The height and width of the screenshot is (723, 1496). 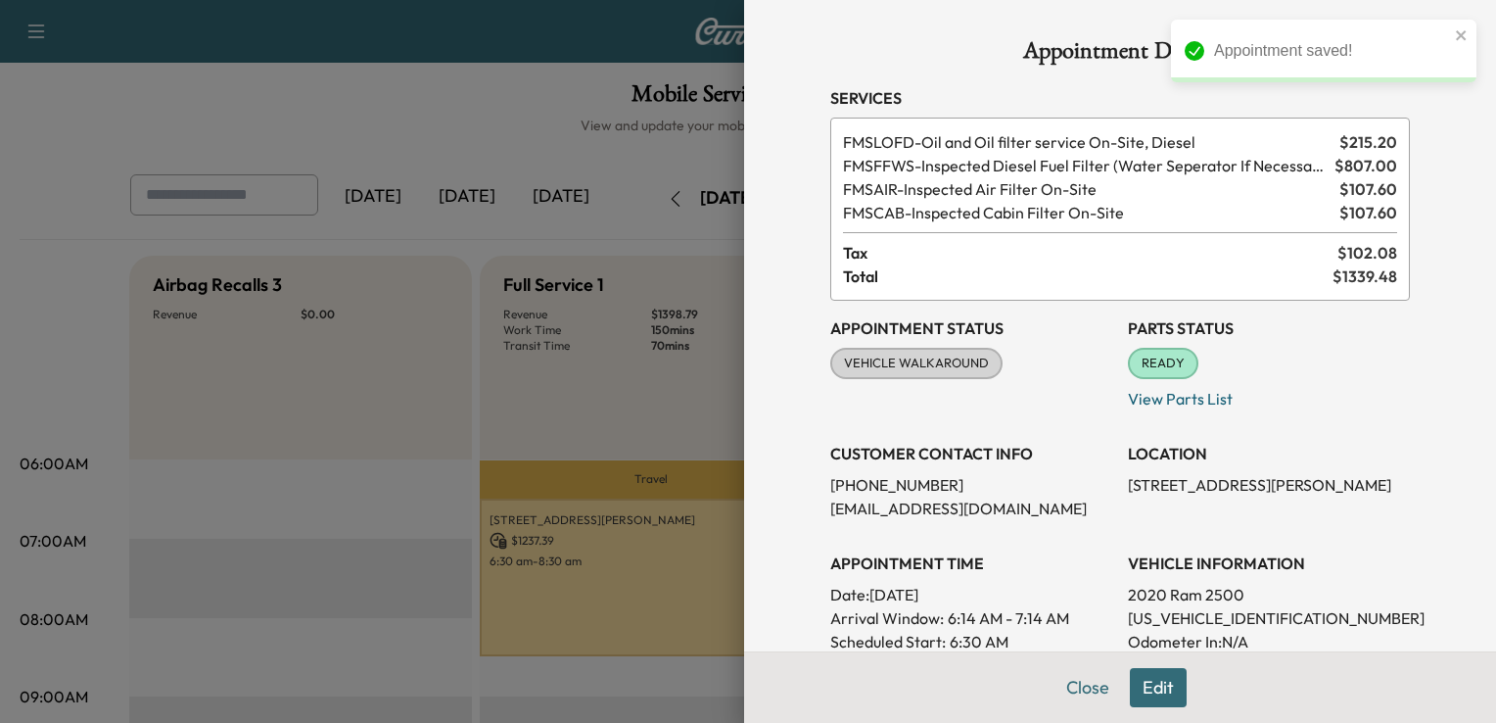 What do you see at coordinates (1269, 453) in the screenshot?
I see `h3: LOCATION` at bounding box center [1269, 453].